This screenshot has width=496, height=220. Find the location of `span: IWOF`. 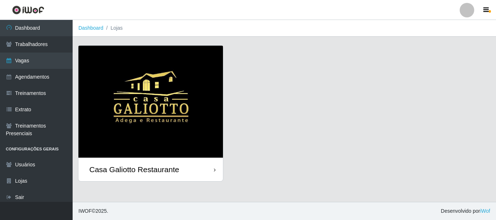

span: IWOF is located at coordinates (85, 211).